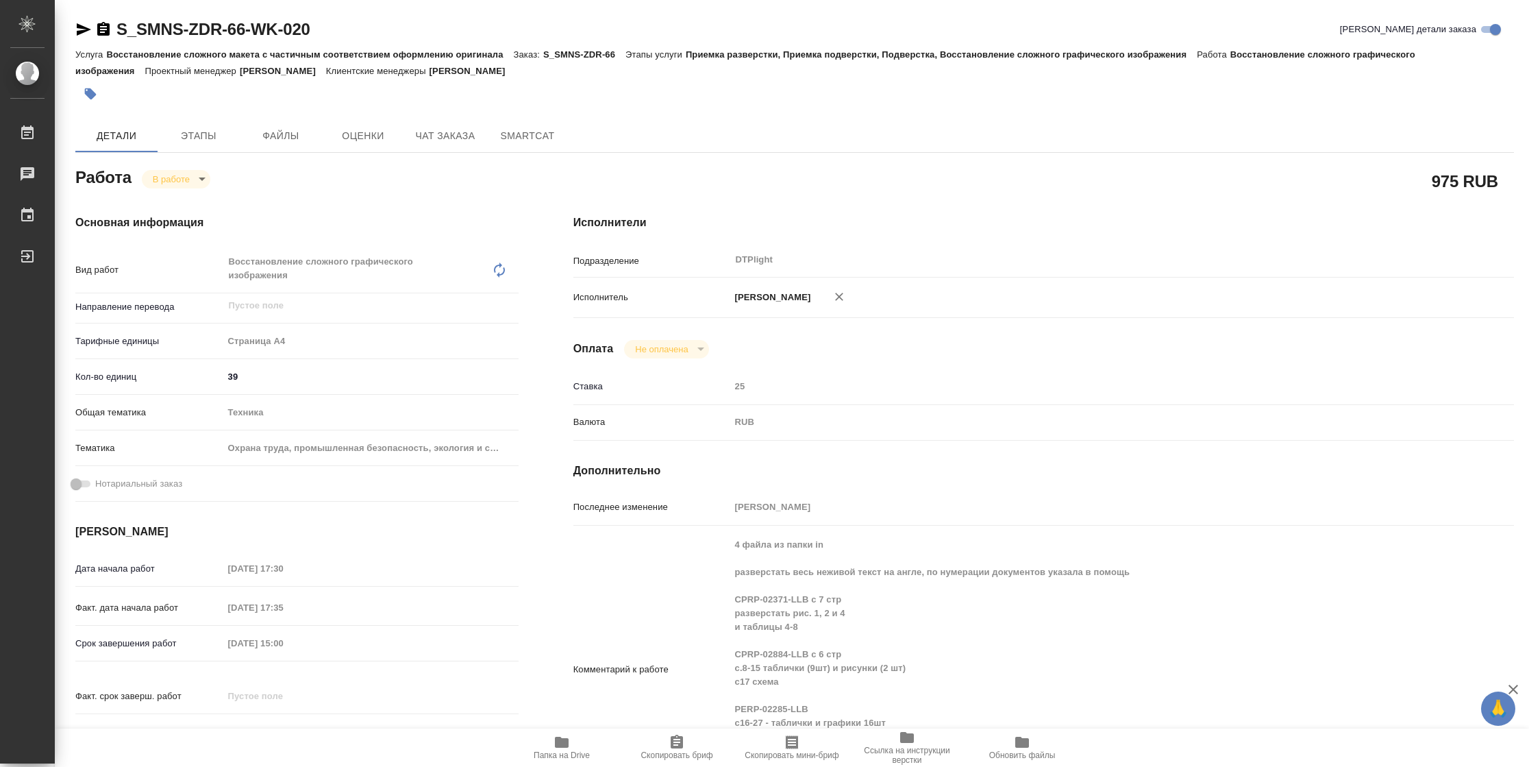 This screenshot has width=1529, height=767. What do you see at coordinates (149, 341) in the screenshot?
I see `p: Тарифные единицы` at bounding box center [149, 341].